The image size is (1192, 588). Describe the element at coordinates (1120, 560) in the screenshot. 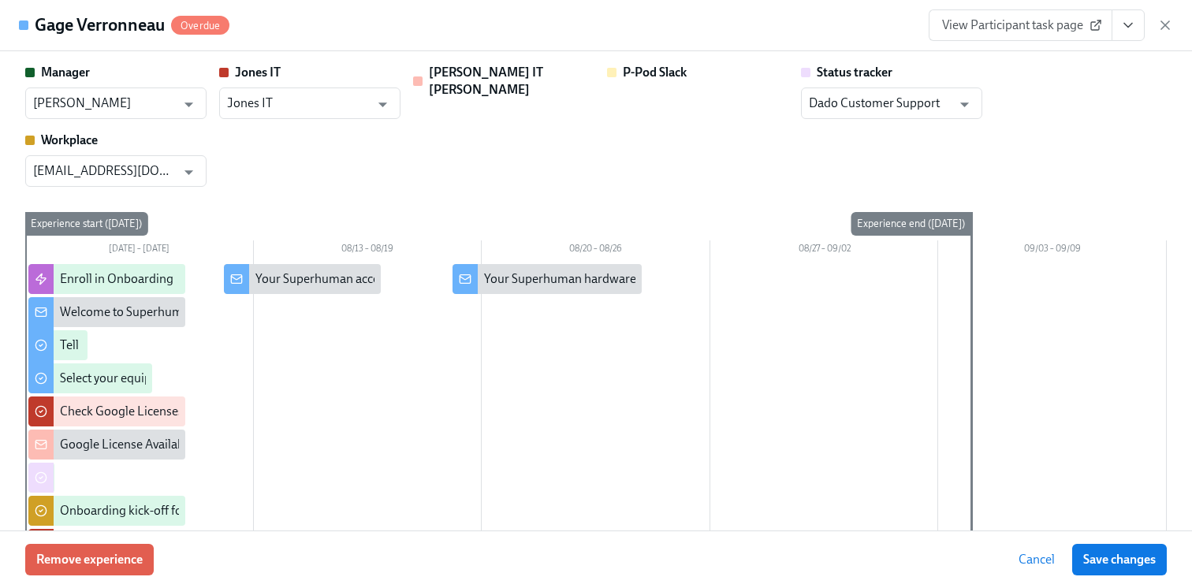

I see `button: Save changes` at that location.